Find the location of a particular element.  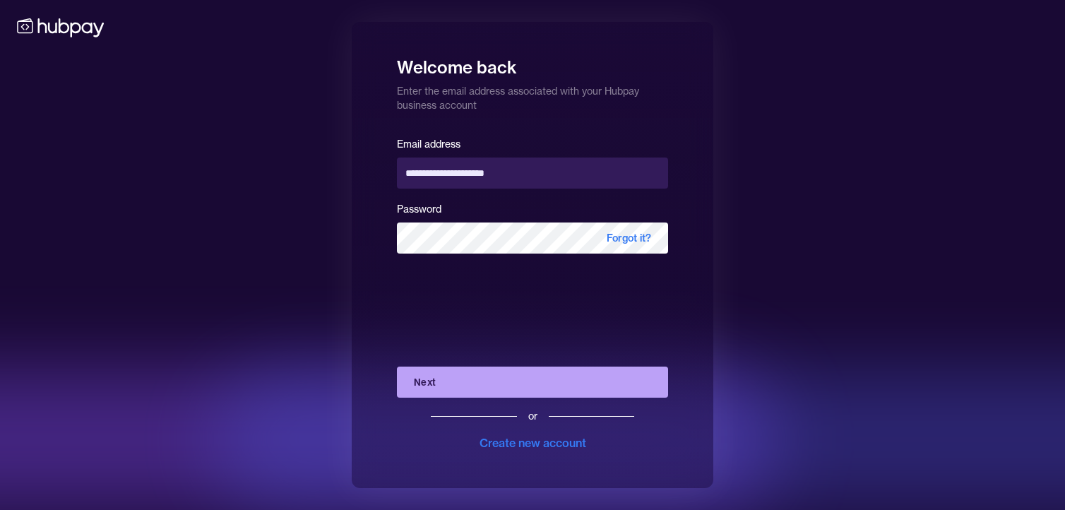

button: Next is located at coordinates (533, 382).